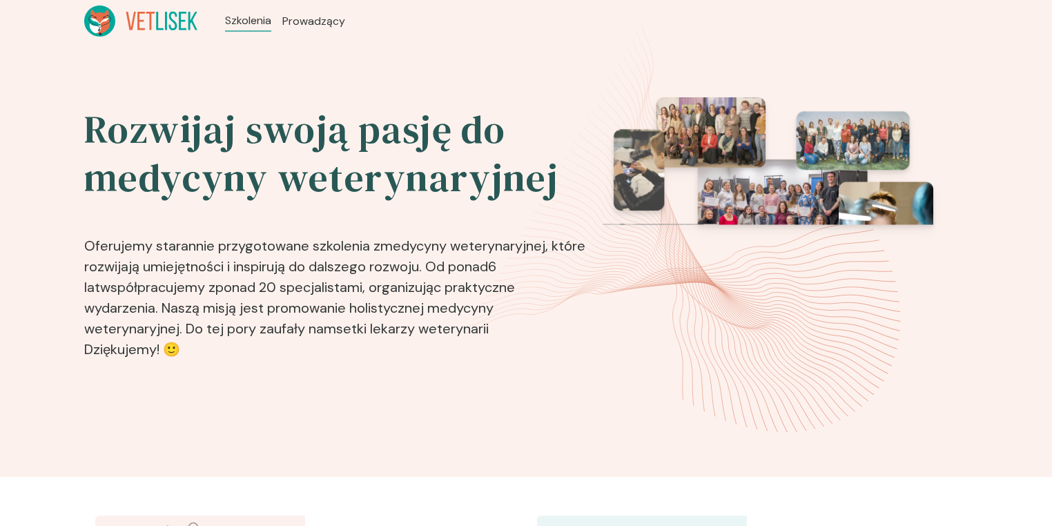  What do you see at coordinates (336, 289) in the screenshot?
I see `p: Oferujemy starannie przygotowane szkolenia z , które rozwijają umiejętności i inspirują do dalsze...` at bounding box center [336, 289].